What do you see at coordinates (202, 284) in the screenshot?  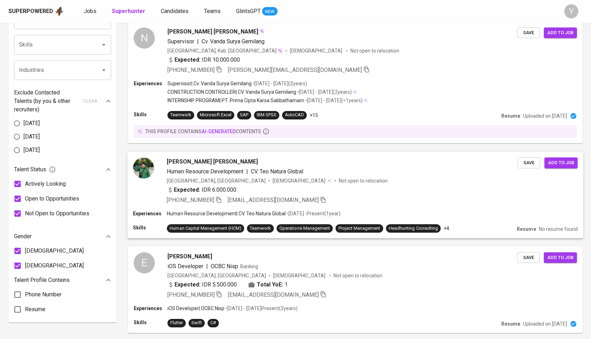 I see `div: IDR 5.500.000` at bounding box center [202, 284].